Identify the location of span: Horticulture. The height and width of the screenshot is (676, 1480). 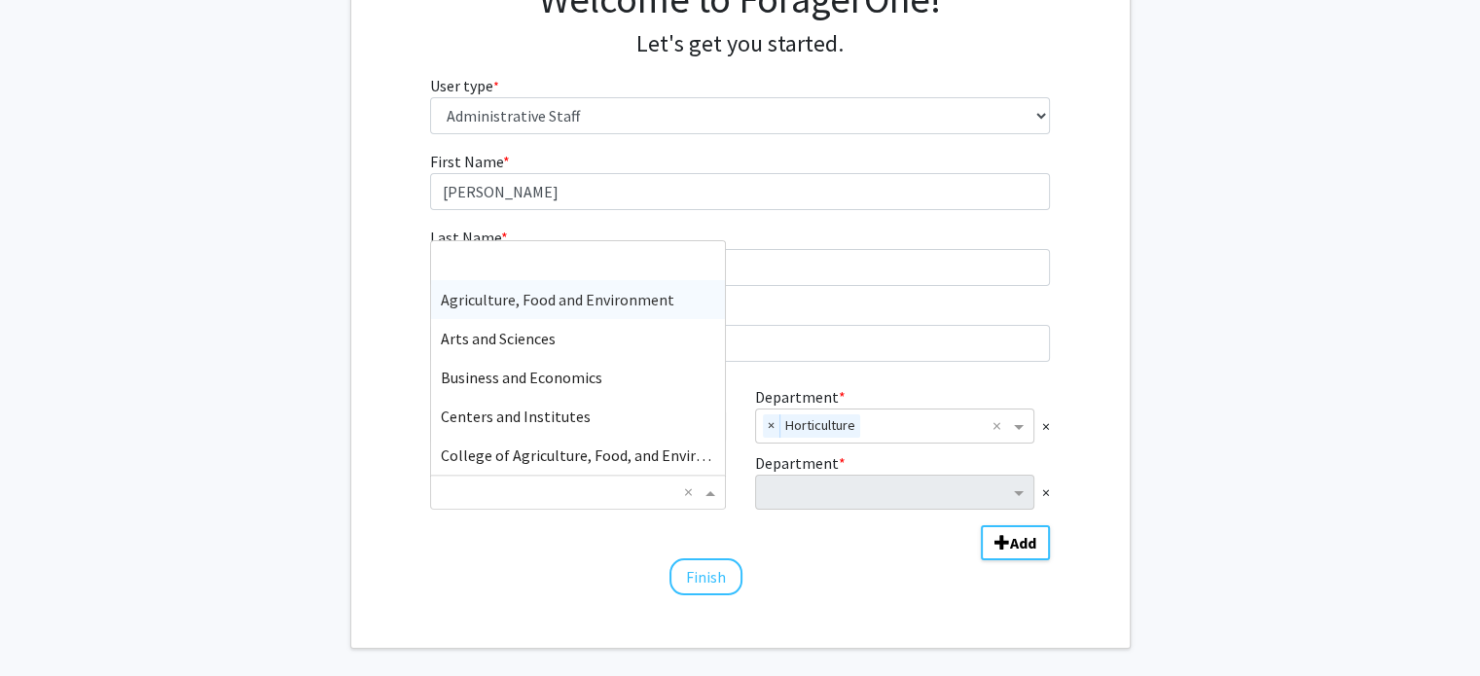
(820, 426).